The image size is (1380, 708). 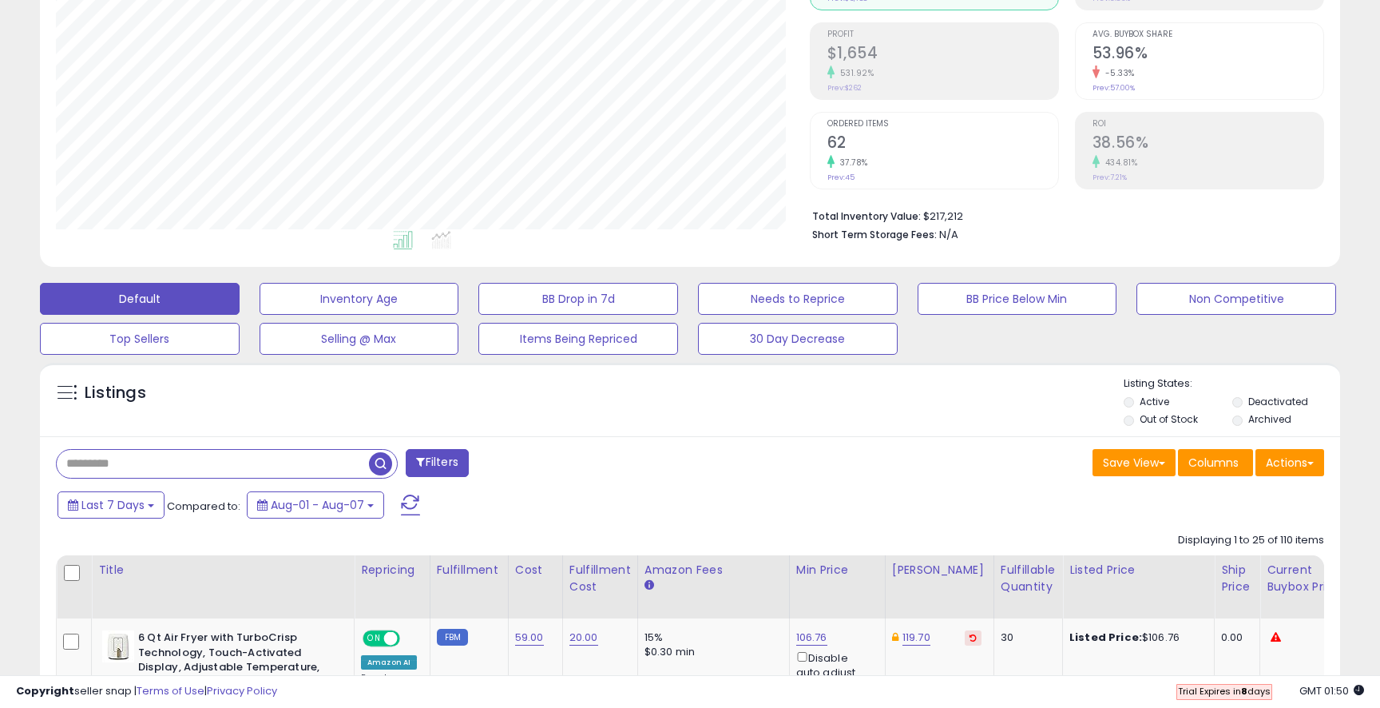 What do you see at coordinates (1134, 463) in the screenshot?
I see `button: Save View` at bounding box center [1134, 463].